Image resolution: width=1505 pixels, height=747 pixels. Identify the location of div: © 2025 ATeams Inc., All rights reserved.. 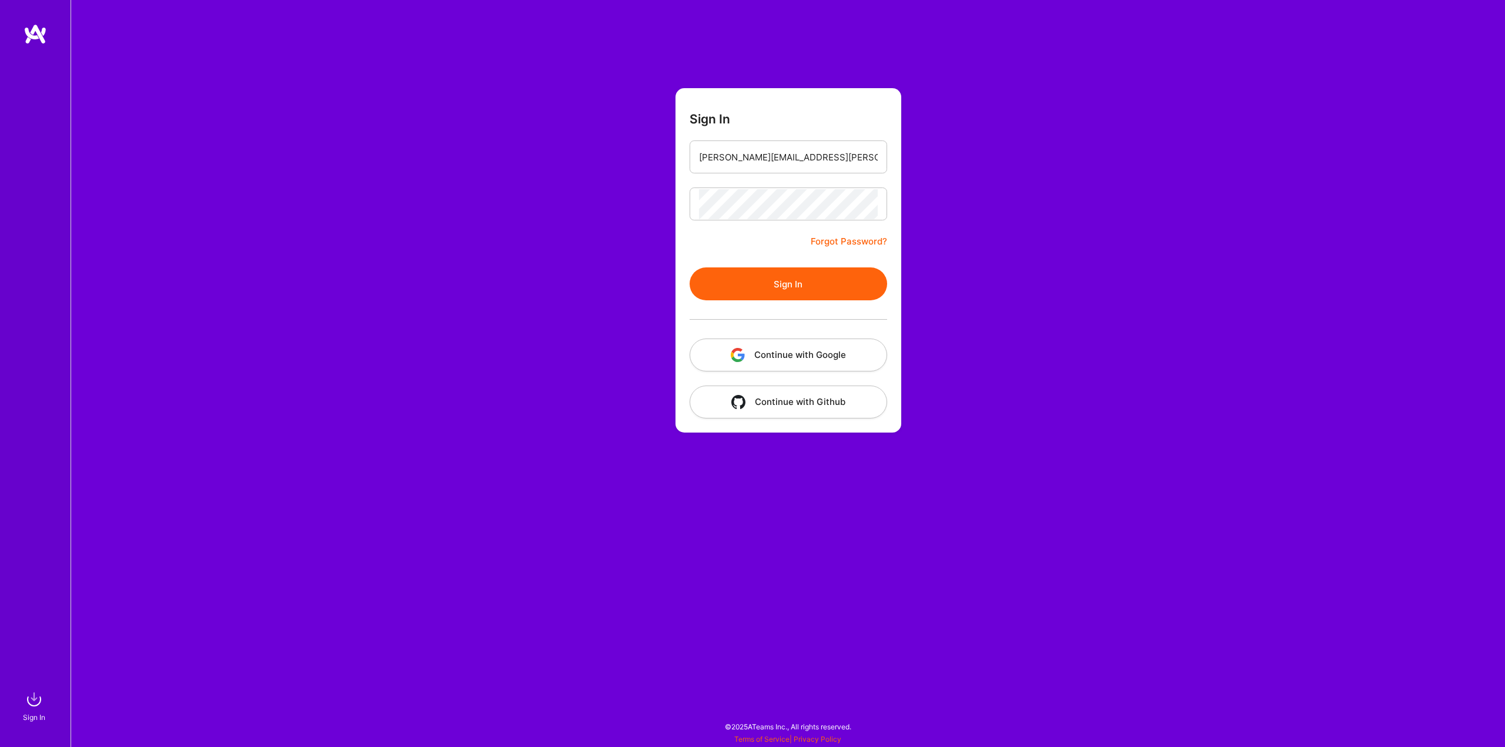
(788, 727).